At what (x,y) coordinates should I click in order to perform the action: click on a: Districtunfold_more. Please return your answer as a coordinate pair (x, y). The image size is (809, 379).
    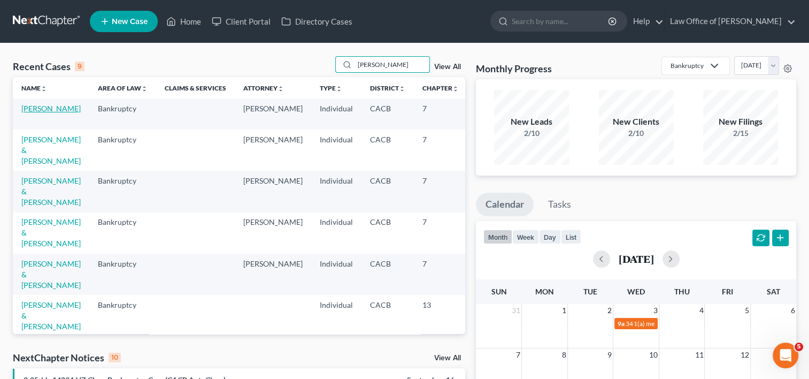
    Looking at the image, I should click on (388, 88).